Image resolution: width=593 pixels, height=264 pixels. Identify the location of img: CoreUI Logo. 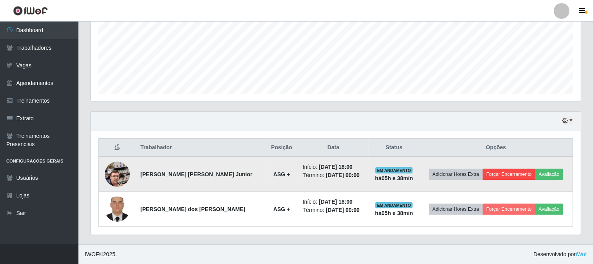
(30, 11).